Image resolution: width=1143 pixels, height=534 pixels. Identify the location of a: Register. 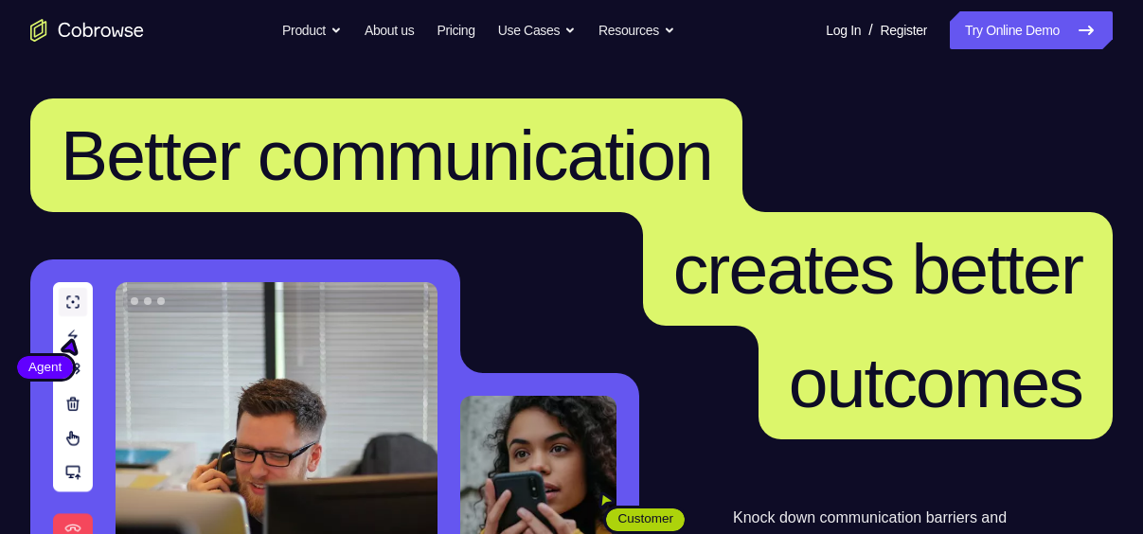
(903, 30).